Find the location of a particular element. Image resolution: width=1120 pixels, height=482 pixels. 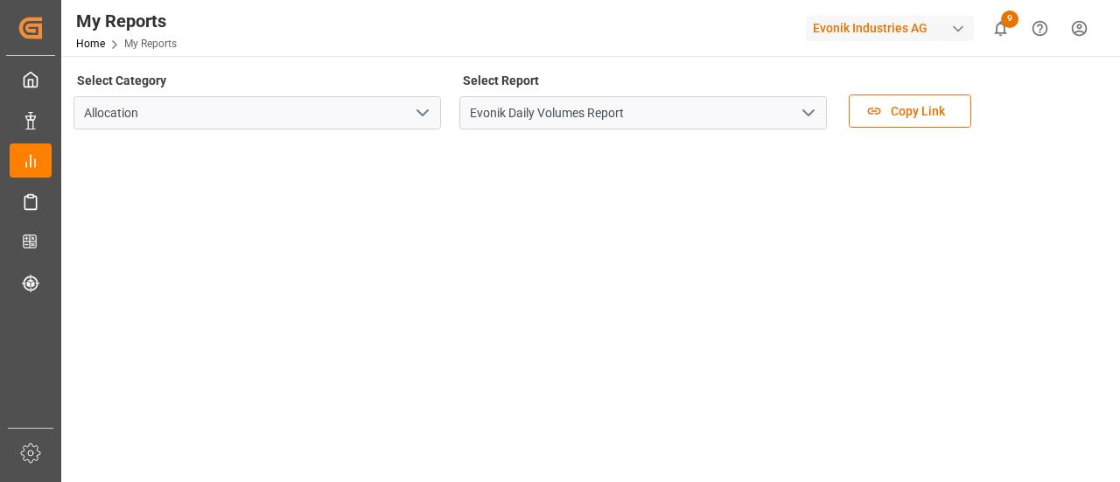

a: Home is located at coordinates (90, 44).